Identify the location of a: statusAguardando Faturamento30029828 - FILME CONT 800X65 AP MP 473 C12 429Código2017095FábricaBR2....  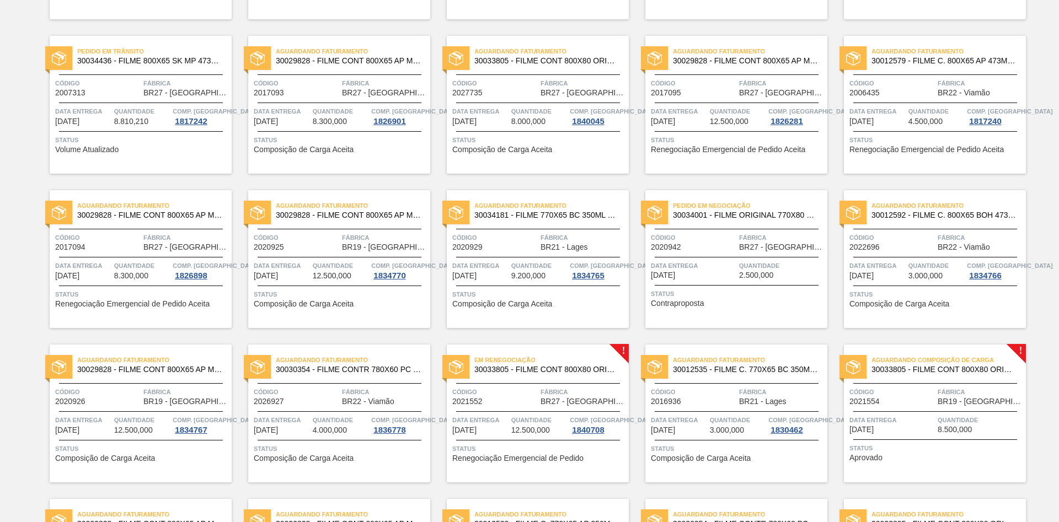
(728, 105).